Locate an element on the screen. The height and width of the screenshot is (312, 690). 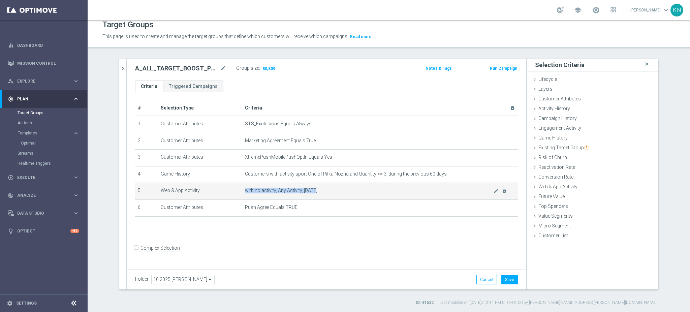
a: Settings is located at coordinates (26, 303).